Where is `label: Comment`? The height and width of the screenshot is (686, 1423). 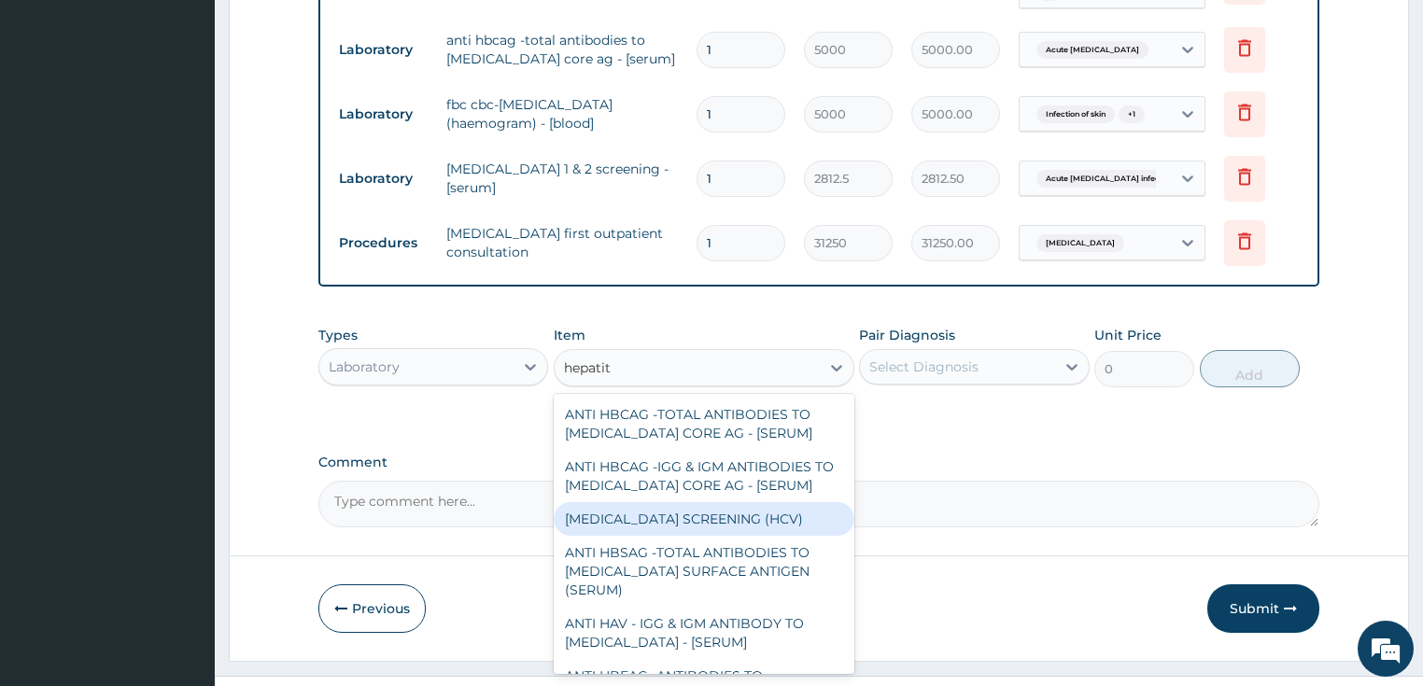 label: Comment is located at coordinates (819, 462).